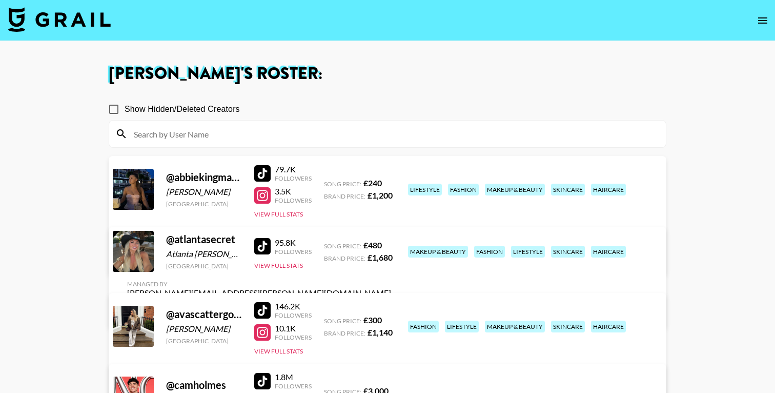  I want to click on img: Grail Talent, so click(59, 19).